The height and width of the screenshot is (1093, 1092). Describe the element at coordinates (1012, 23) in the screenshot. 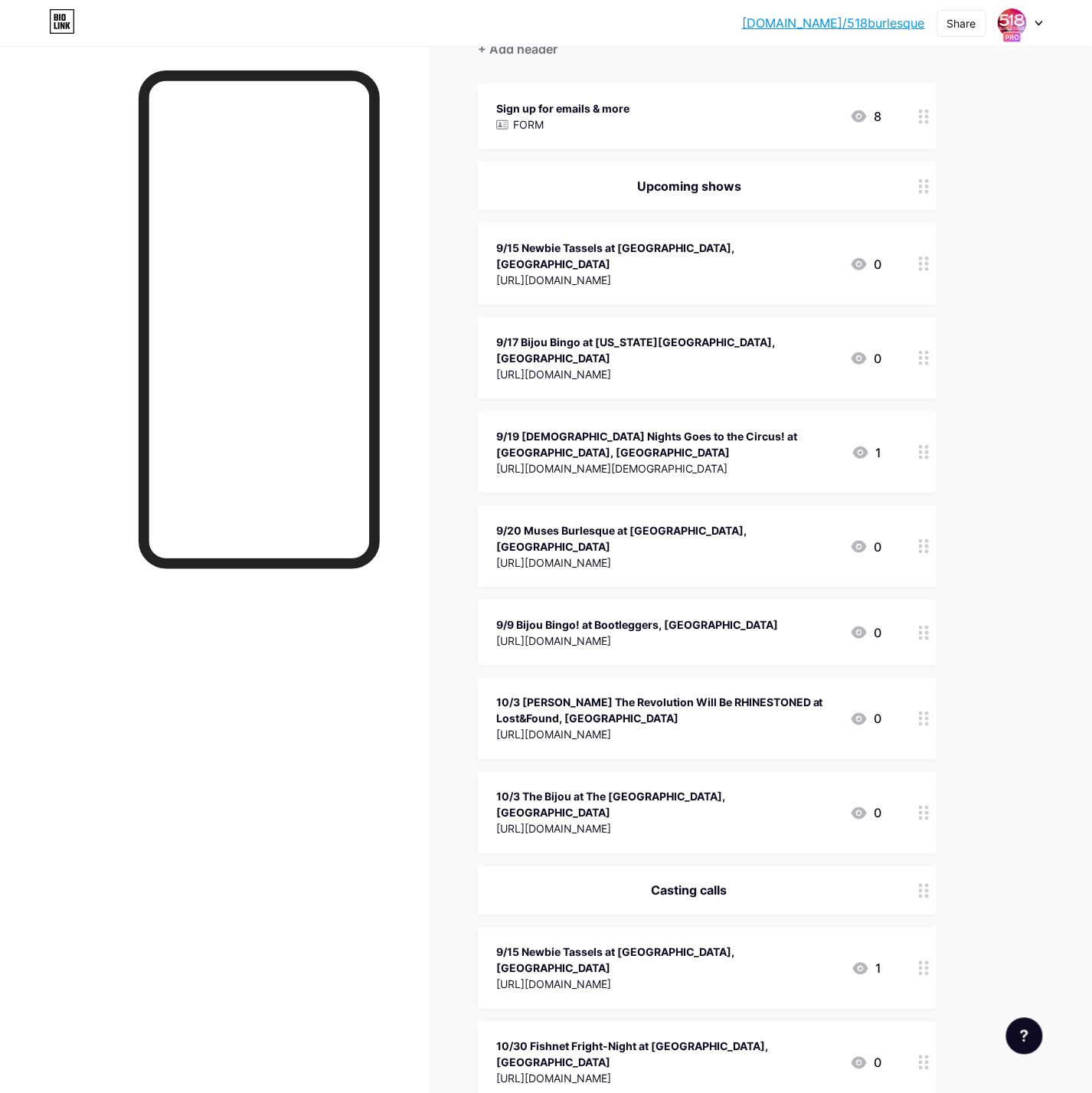

I see `img: velvetvisions` at that location.